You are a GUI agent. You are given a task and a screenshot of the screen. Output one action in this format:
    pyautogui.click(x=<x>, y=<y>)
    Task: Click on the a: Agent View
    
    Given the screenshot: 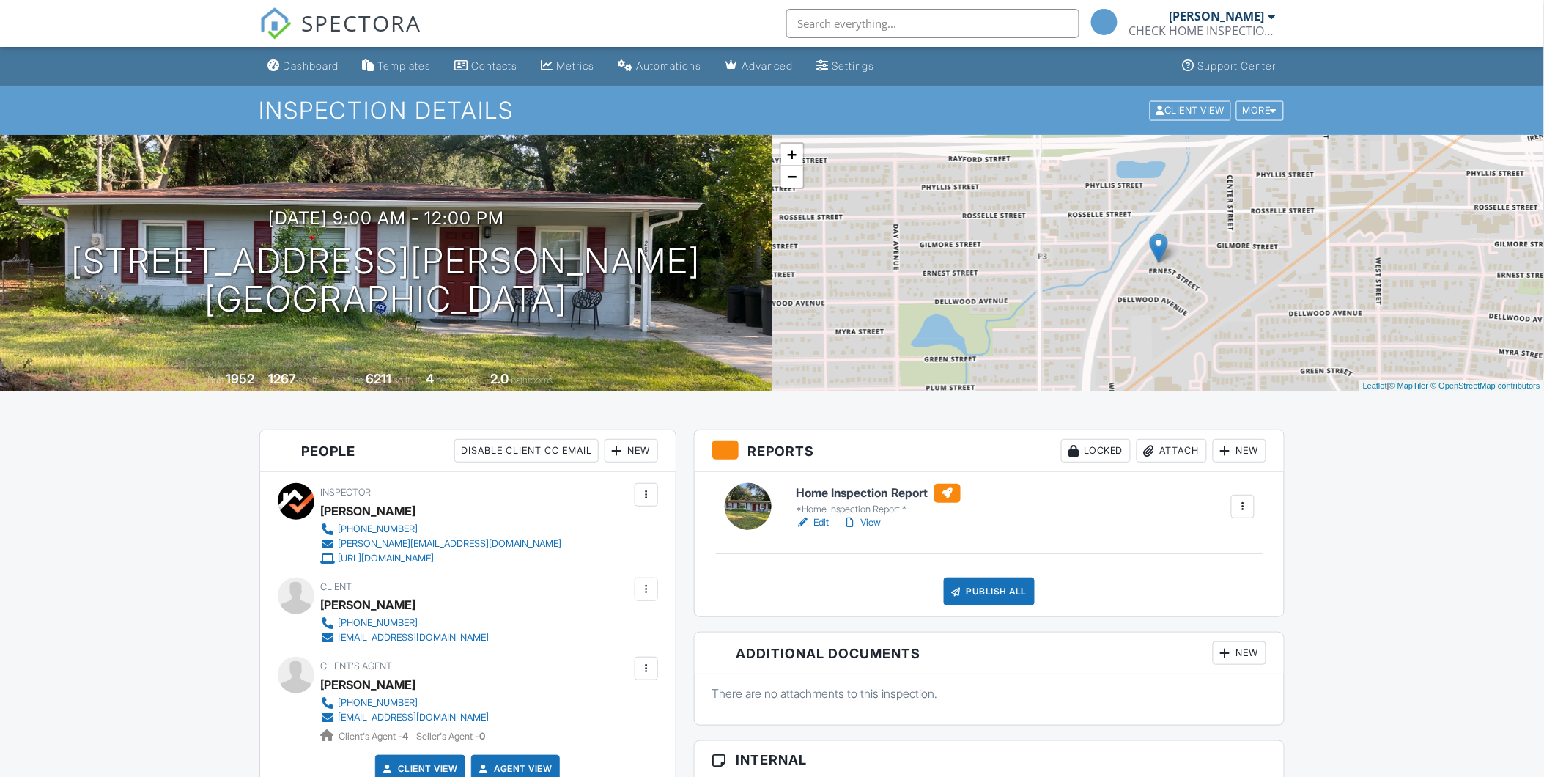 What is the action you would take?
    pyautogui.click(x=514, y=768)
    